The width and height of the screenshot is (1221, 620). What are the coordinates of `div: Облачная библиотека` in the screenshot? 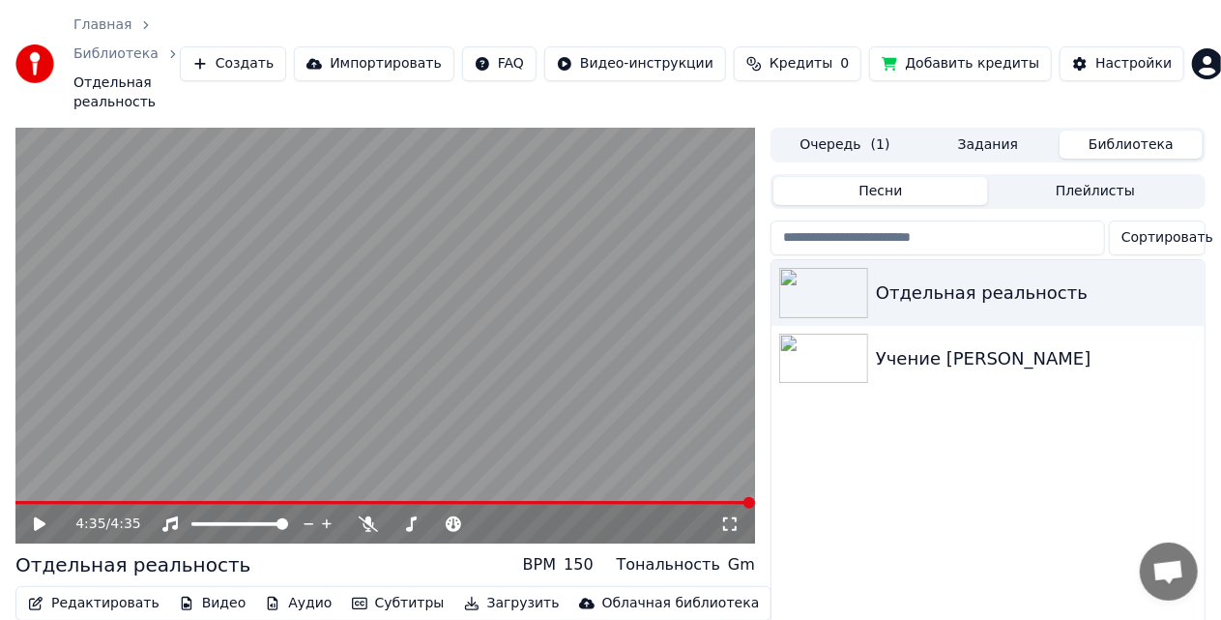 It's located at (681, 603).